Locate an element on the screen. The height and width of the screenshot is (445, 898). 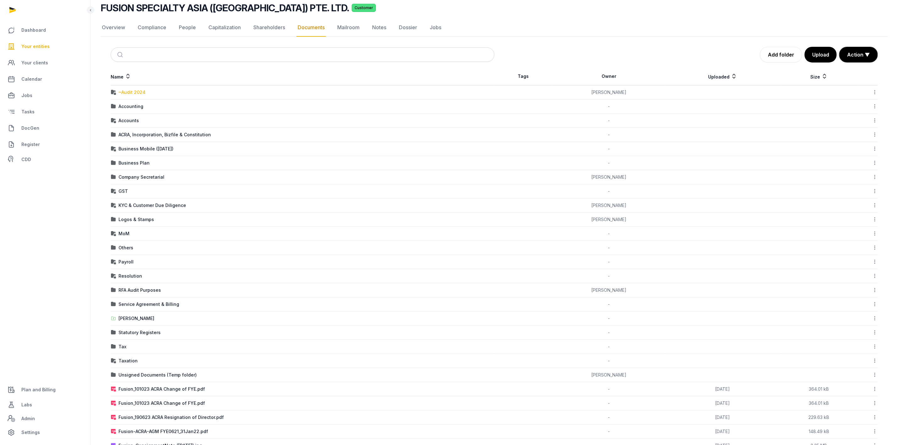
td: 148.49 kB is located at coordinates (819, 432).